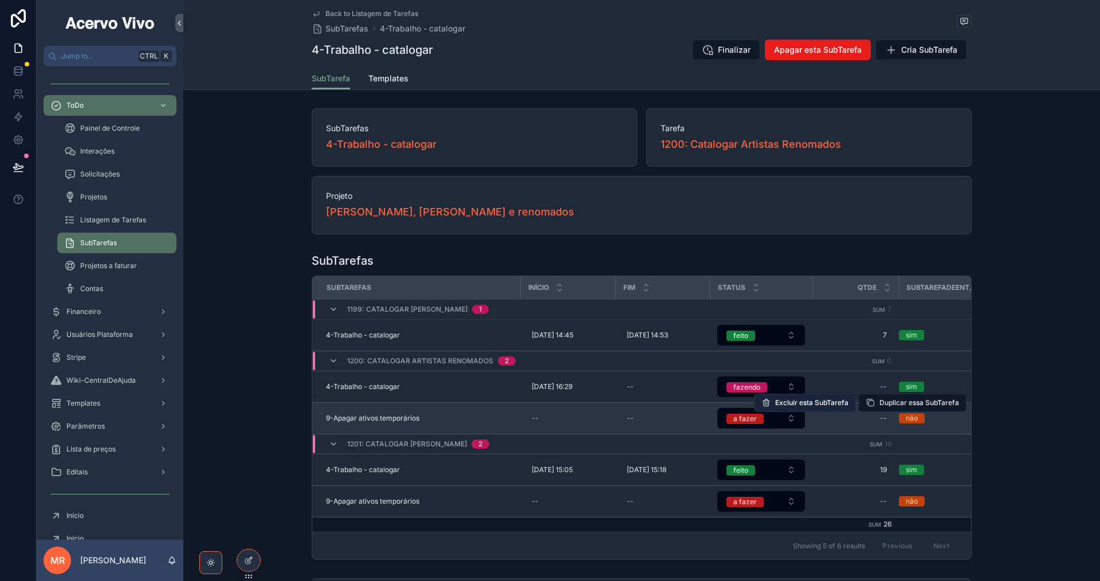 The height and width of the screenshot is (581, 1100). I want to click on span: SubTarefa, so click(331, 79).